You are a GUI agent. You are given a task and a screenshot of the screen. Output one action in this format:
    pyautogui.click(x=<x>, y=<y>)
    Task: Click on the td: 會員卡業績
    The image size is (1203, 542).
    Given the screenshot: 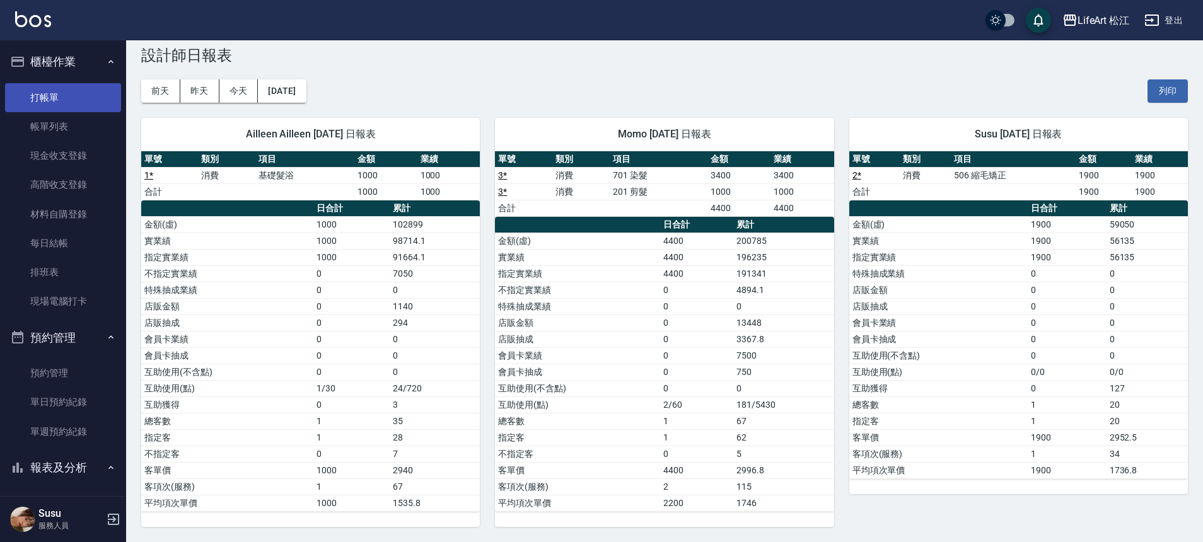 What is the action you would take?
    pyautogui.click(x=578, y=356)
    